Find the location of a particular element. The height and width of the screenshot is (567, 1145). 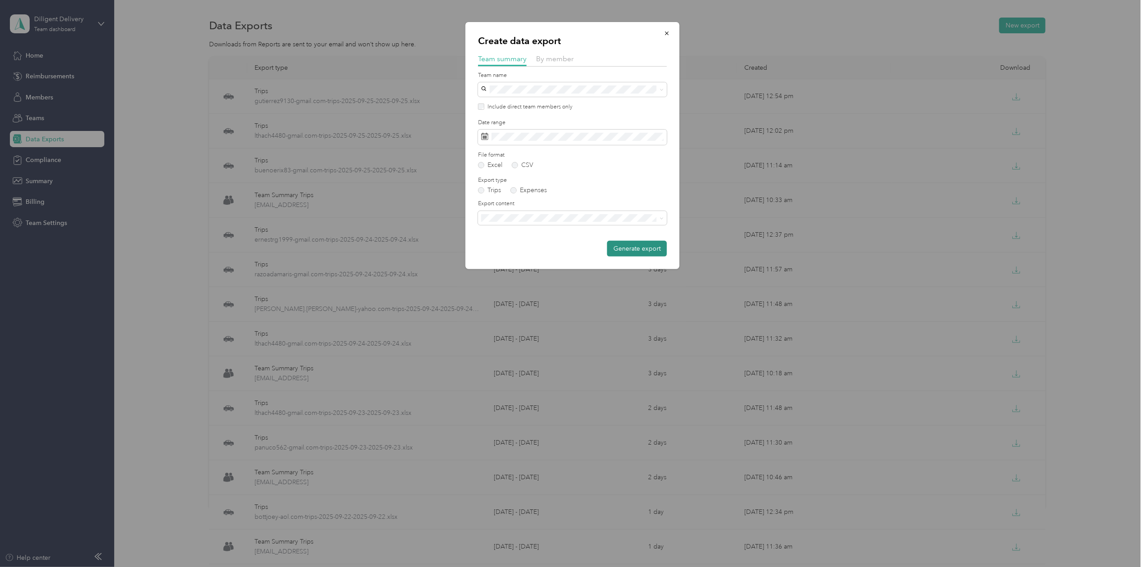

span: Team summary is located at coordinates (502, 58).